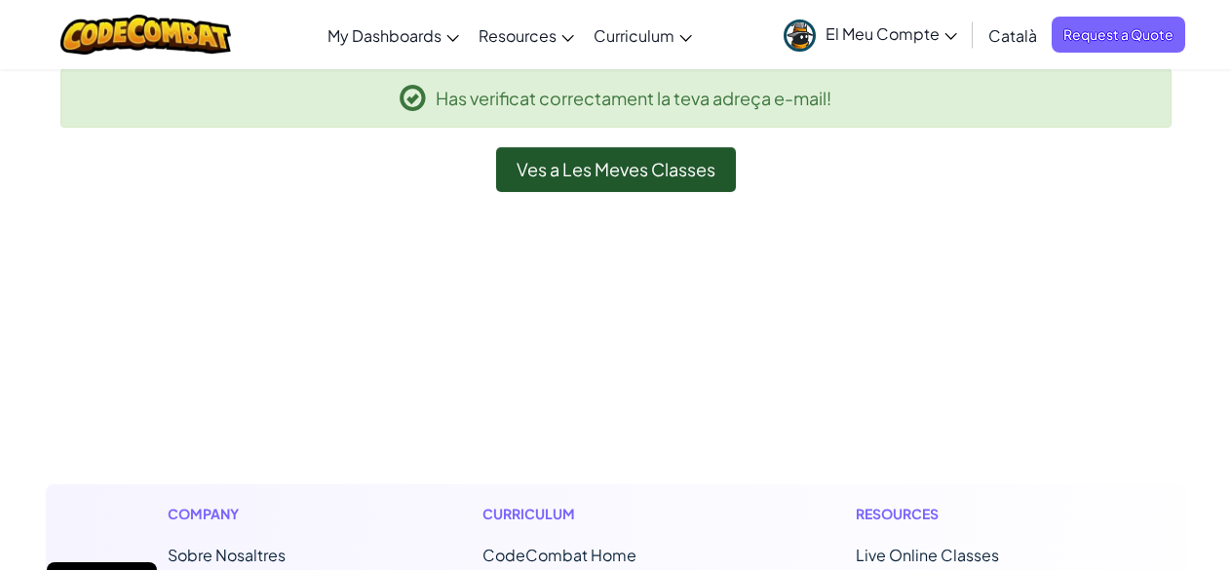 Image resolution: width=1231 pixels, height=570 pixels. I want to click on a: Request a Quote, so click(1118, 34).